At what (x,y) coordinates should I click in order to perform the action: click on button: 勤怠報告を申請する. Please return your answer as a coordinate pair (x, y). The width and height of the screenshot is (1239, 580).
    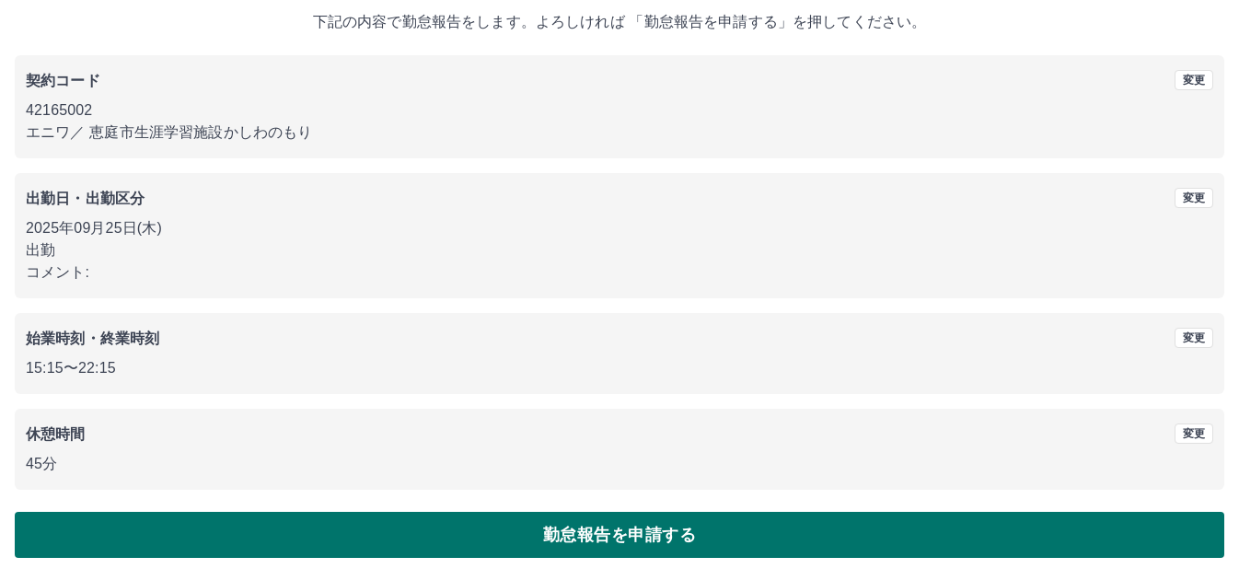
    Looking at the image, I should click on (620, 535).